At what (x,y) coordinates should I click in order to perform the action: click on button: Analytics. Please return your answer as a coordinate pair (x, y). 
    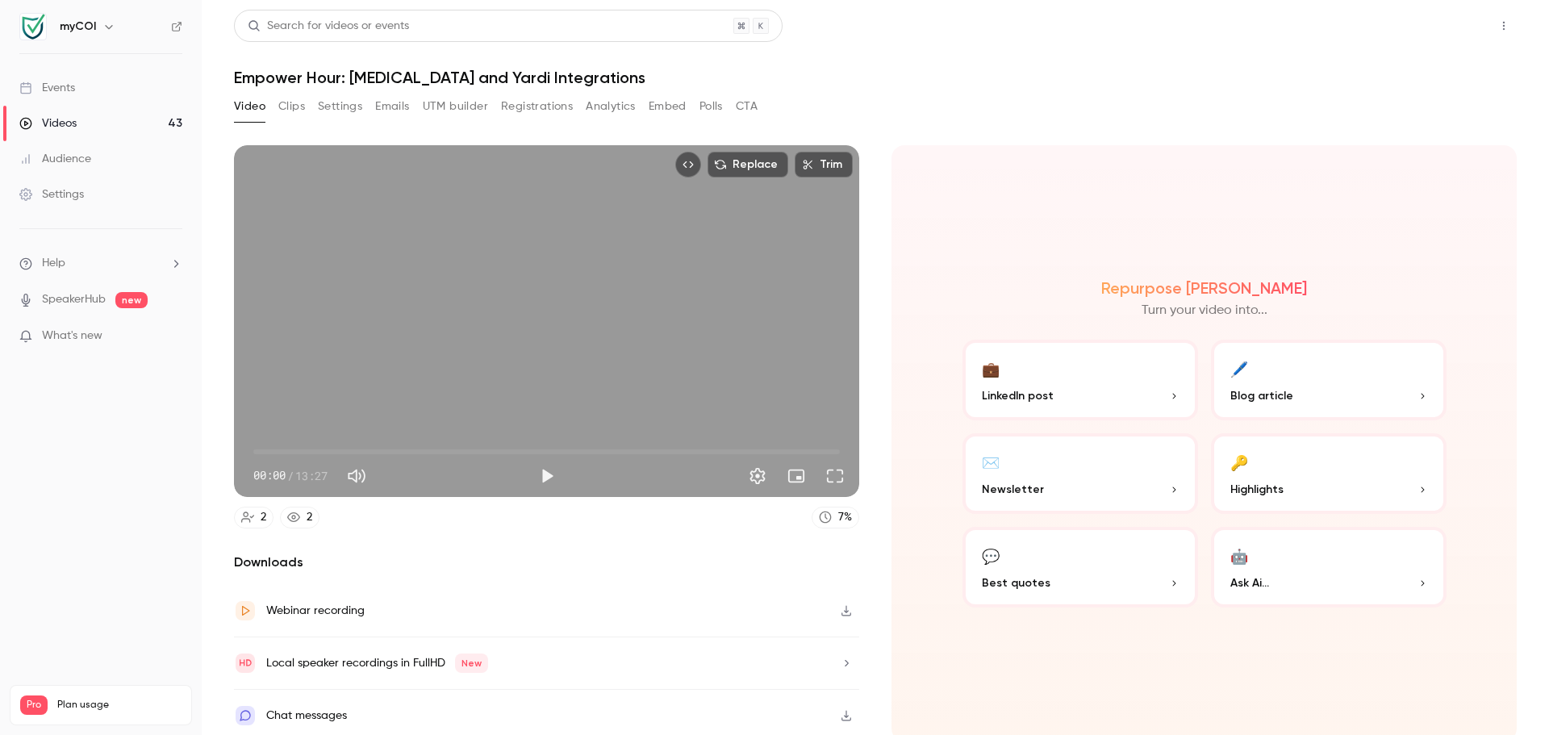
    Looking at the image, I should click on (611, 107).